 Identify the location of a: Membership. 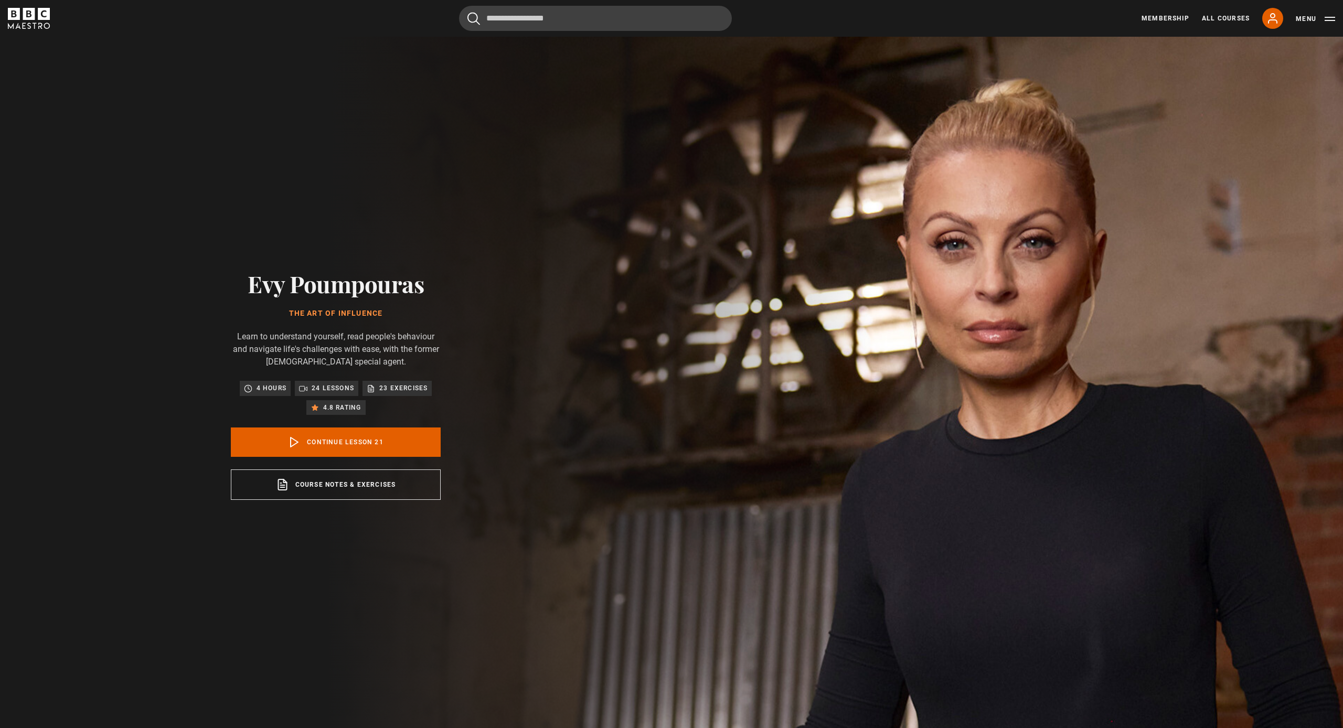
(1165, 18).